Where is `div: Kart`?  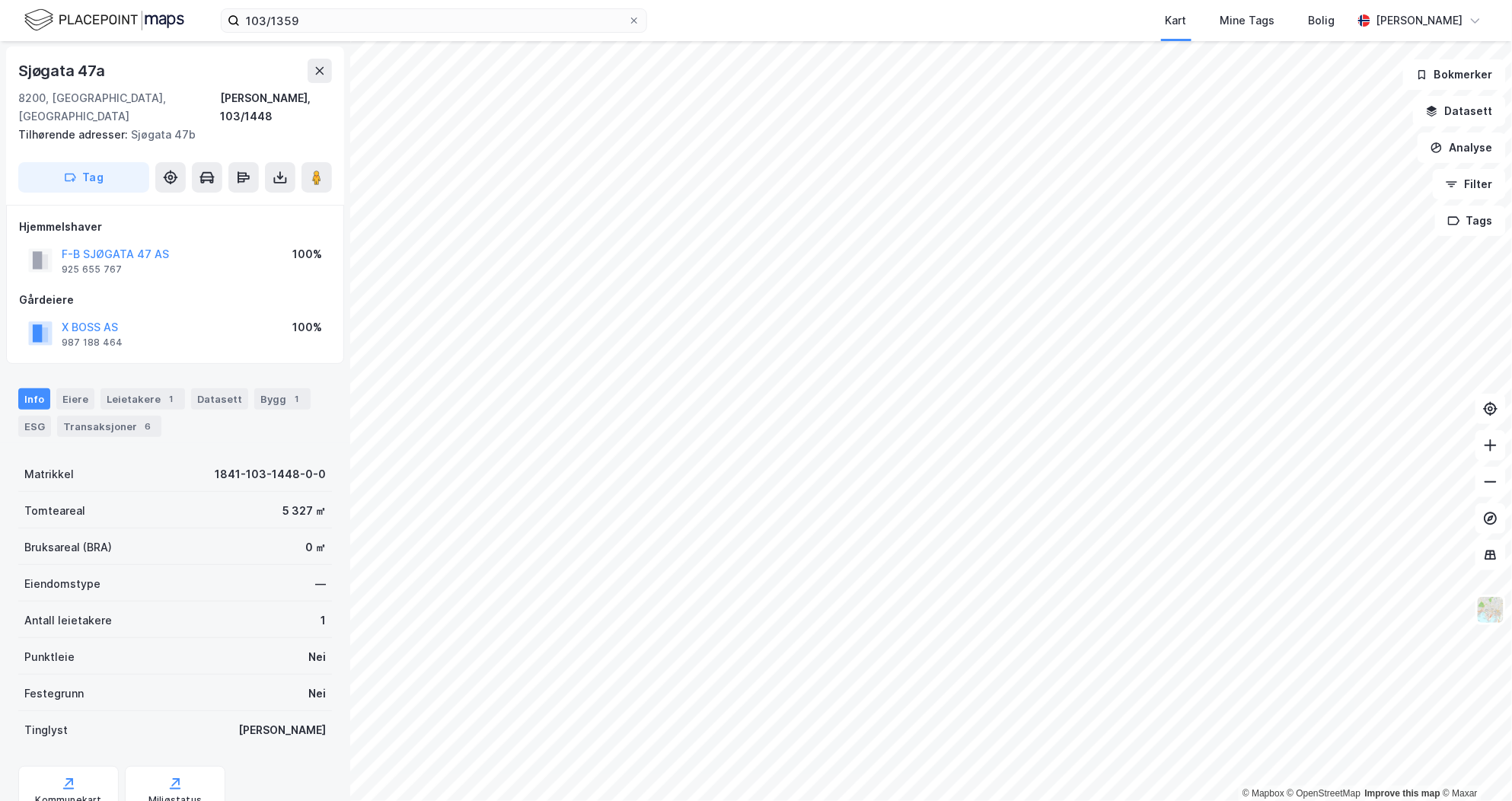
div: Kart is located at coordinates (1177, 20).